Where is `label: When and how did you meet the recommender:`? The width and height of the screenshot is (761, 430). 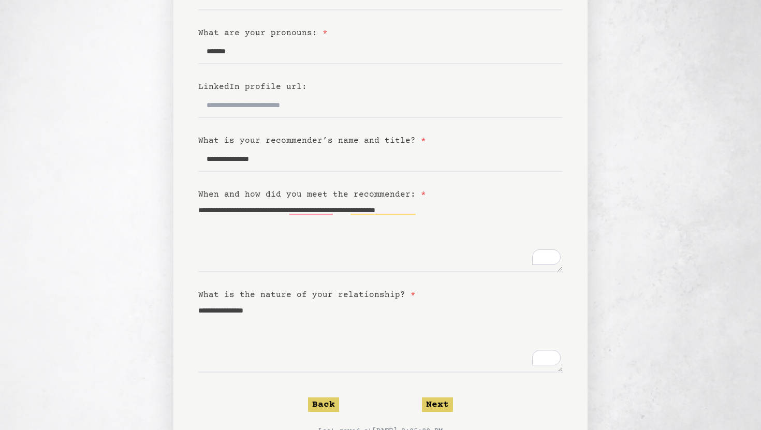
label: When and how did you meet the recommender: is located at coordinates (312, 195).